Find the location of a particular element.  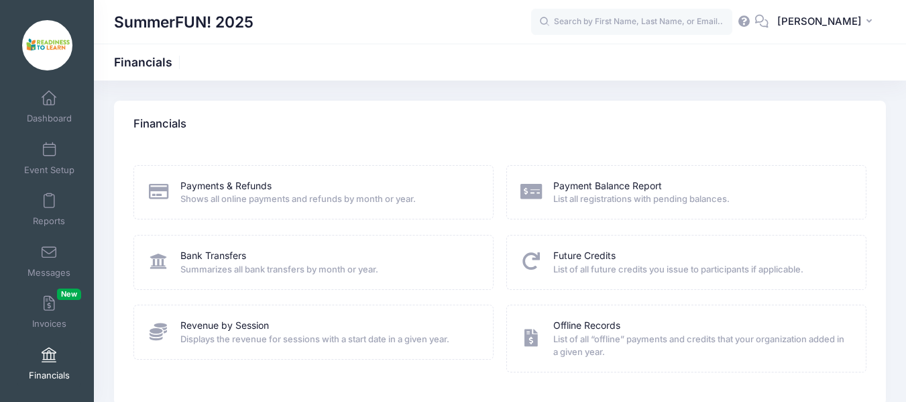

a: Payment Balance Report is located at coordinates (607, 186).